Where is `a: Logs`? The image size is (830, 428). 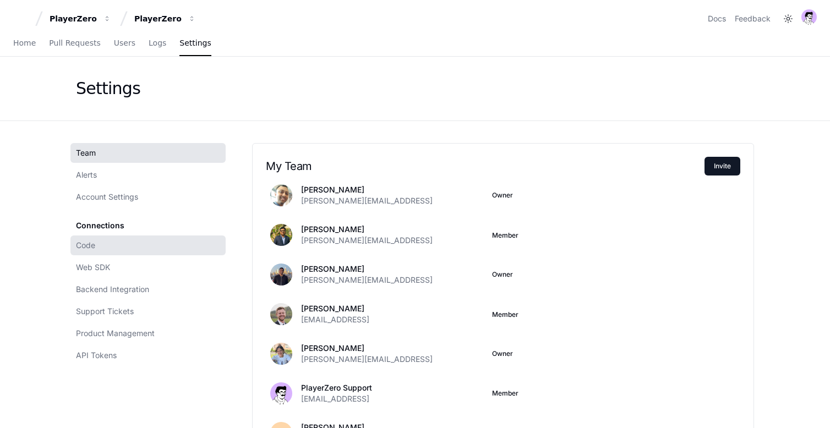 a: Logs is located at coordinates (157, 43).